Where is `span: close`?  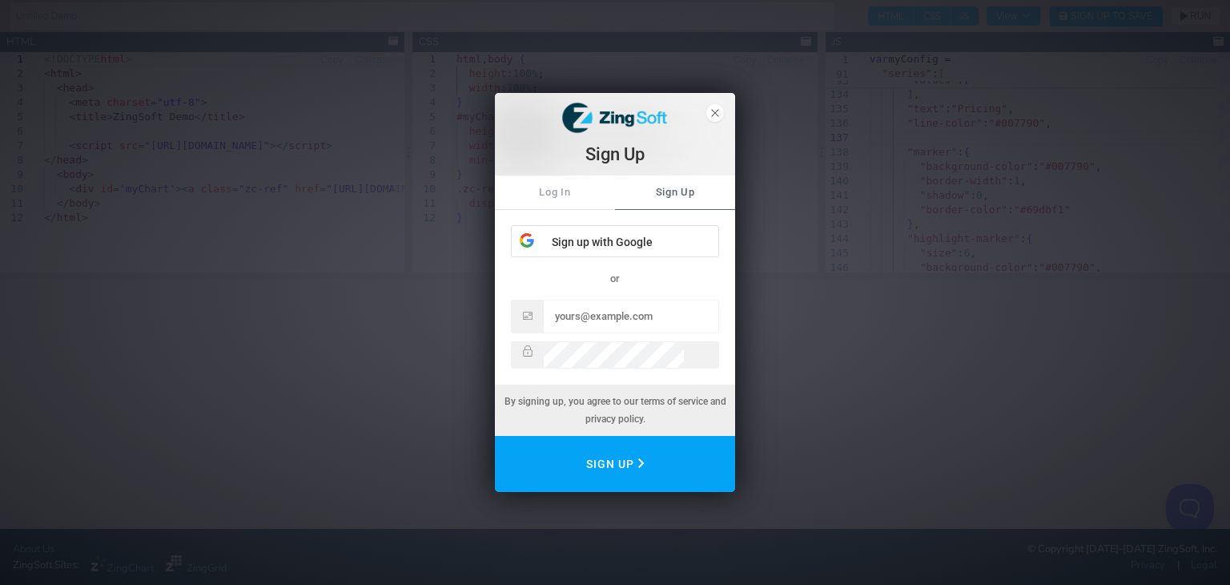 span: close is located at coordinates (715, 113).